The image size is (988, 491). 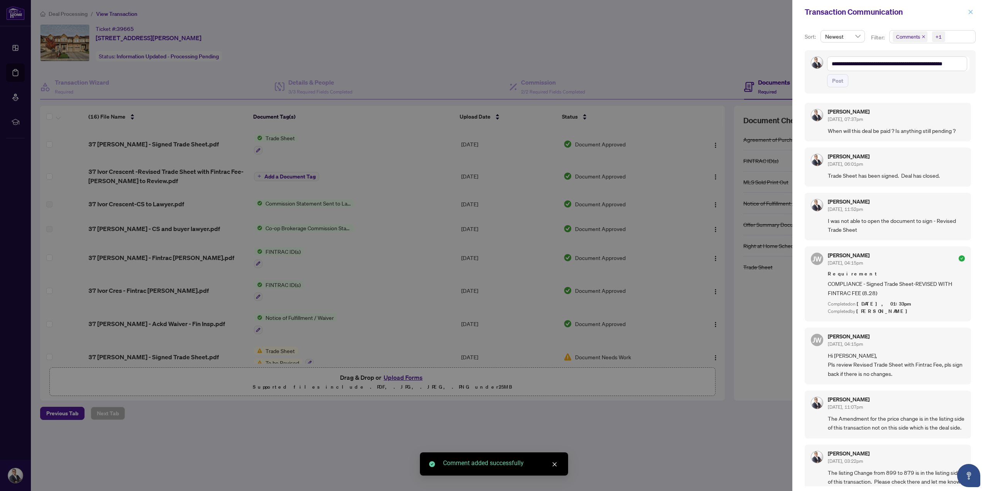 What do you see at coordinates (897, 130) in the screenshot?
I see `span: When will this deal be paid ? Is anything still pending ?` at bounding box center [897, 130].